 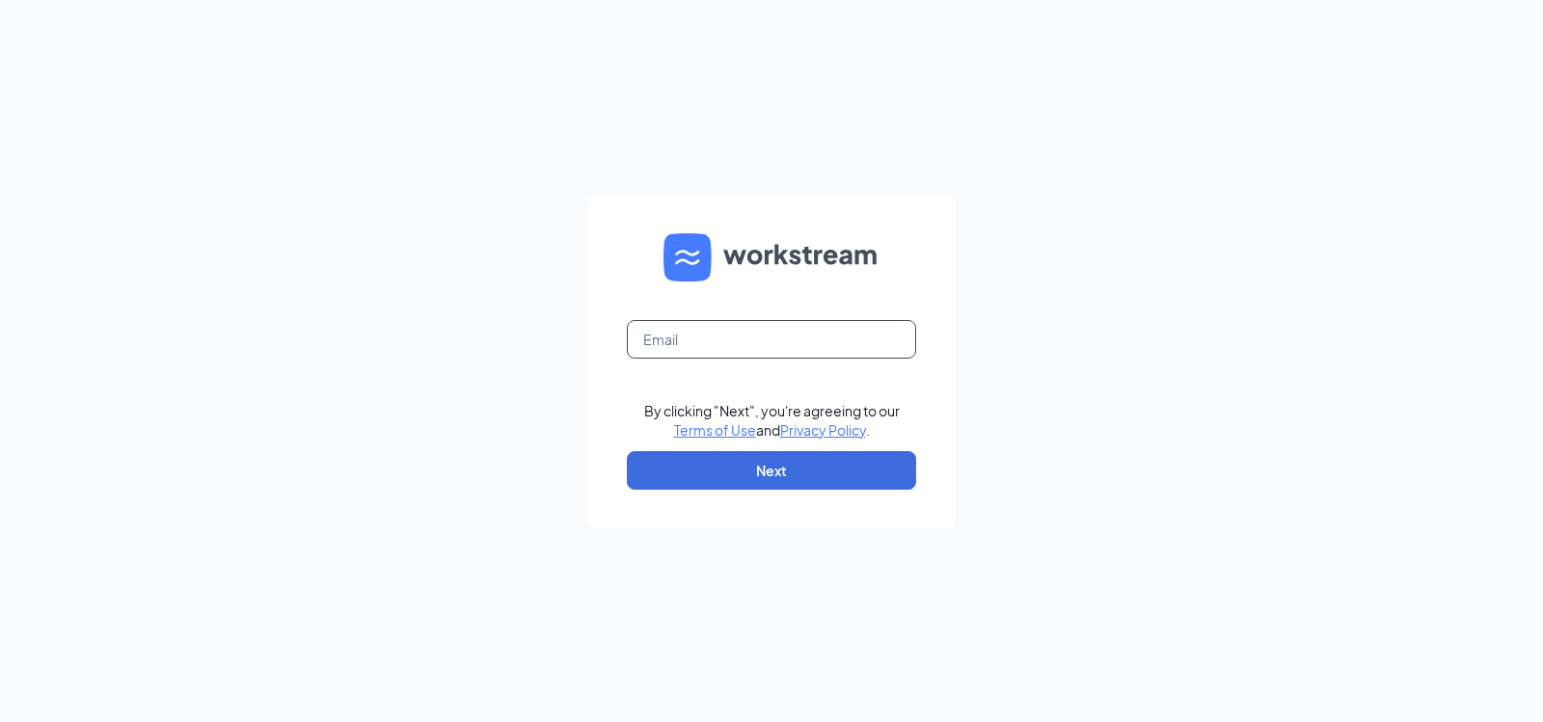 What do you see at coordinates (822, 430) in the screenshot?
I see `a: Privacy Policy` at bounding box center [822, 430].